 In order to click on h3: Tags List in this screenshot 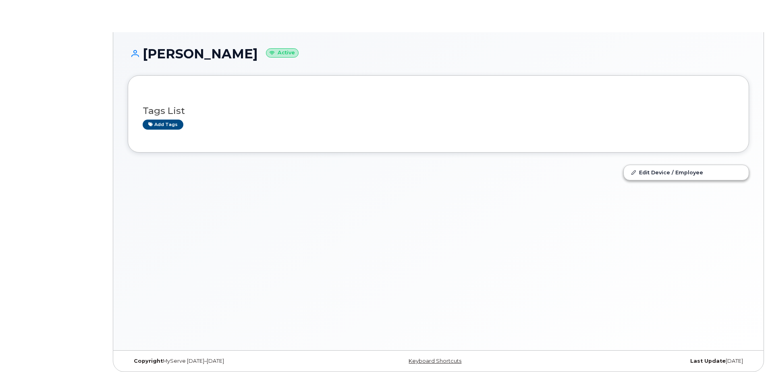, I will do `click(438, 111)`.